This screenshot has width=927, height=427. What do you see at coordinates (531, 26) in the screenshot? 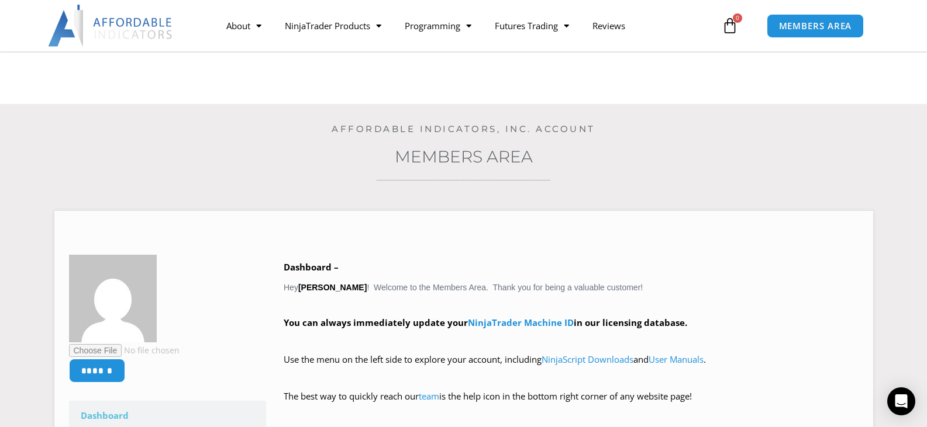
I see `a: Futures Trading` at bounding box center [531, 26].